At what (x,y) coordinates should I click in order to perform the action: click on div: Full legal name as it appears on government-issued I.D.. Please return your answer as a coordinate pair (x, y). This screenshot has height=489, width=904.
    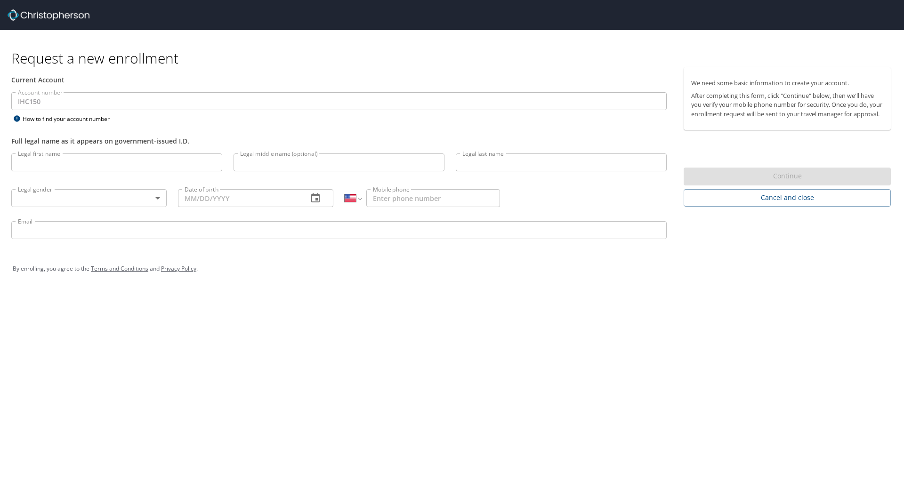
    Looking at the image, I should click on (339, 141).